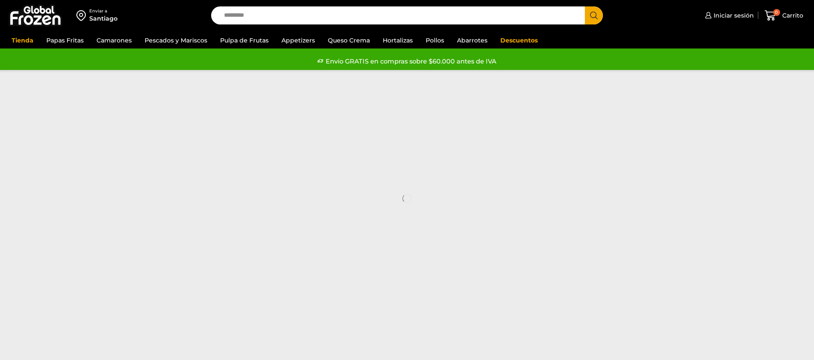 The height and width of the screenshot is (360, 814). Describe the element at coordinates (398, 40) in the screenshot. I see `a: Hortalizas` at that location.